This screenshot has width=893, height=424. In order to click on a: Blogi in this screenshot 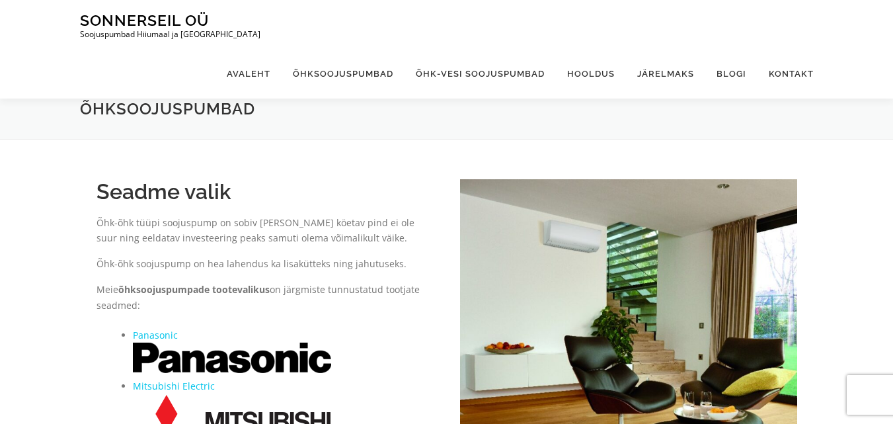, I will do `click(731, 73)`.